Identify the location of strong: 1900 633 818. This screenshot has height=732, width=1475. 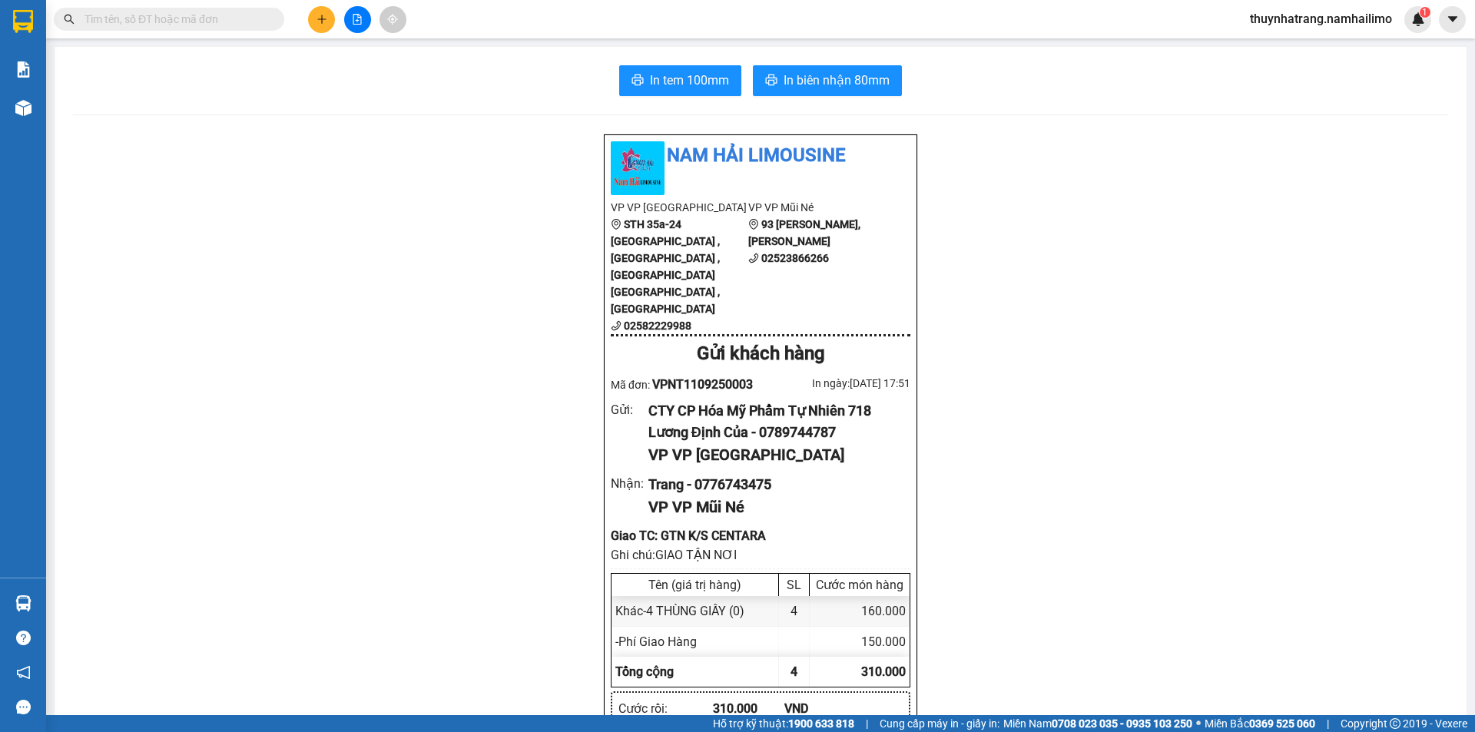
(821, 724).